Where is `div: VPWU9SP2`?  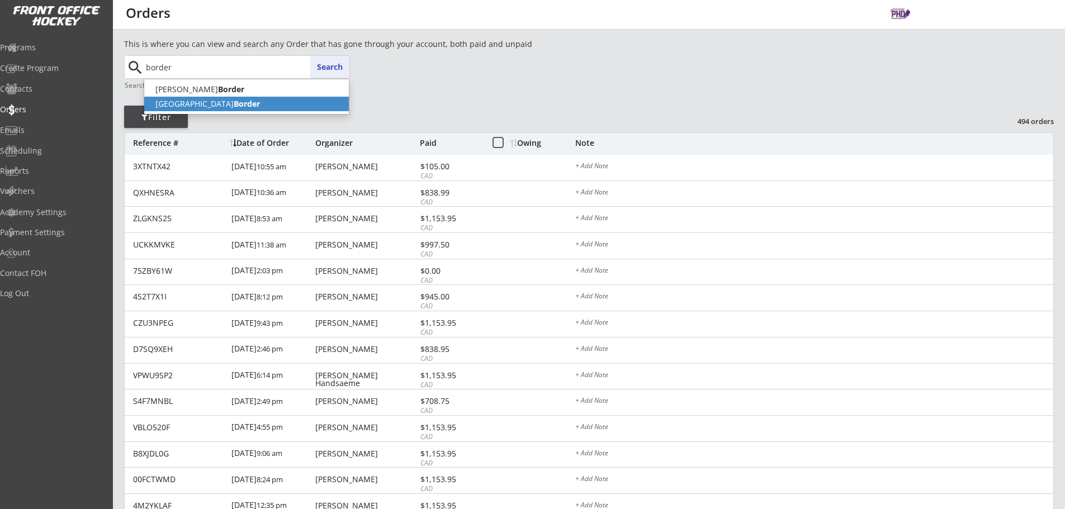 div: VPWU9SP2 is located at coordinates (179, 376).